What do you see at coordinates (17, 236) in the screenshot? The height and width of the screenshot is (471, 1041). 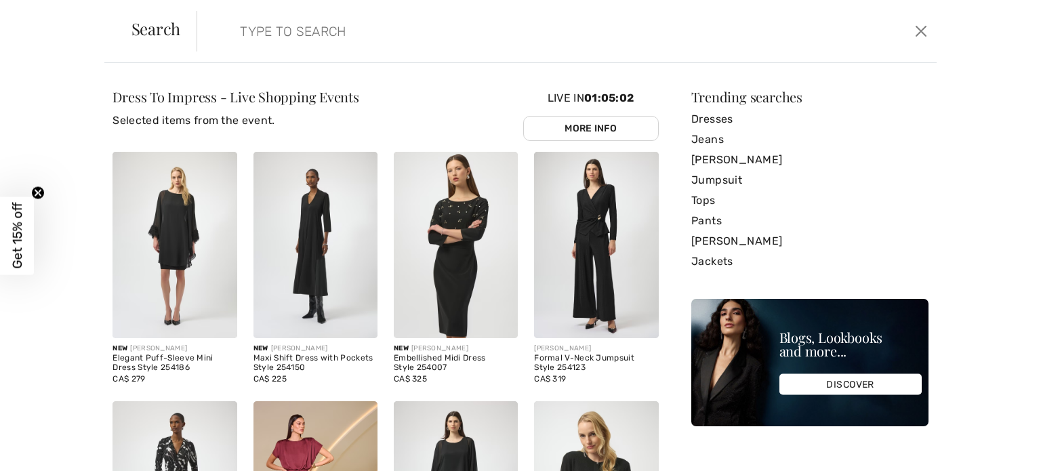 I see `span: Get 15% off` at bounding box center [17, 236].